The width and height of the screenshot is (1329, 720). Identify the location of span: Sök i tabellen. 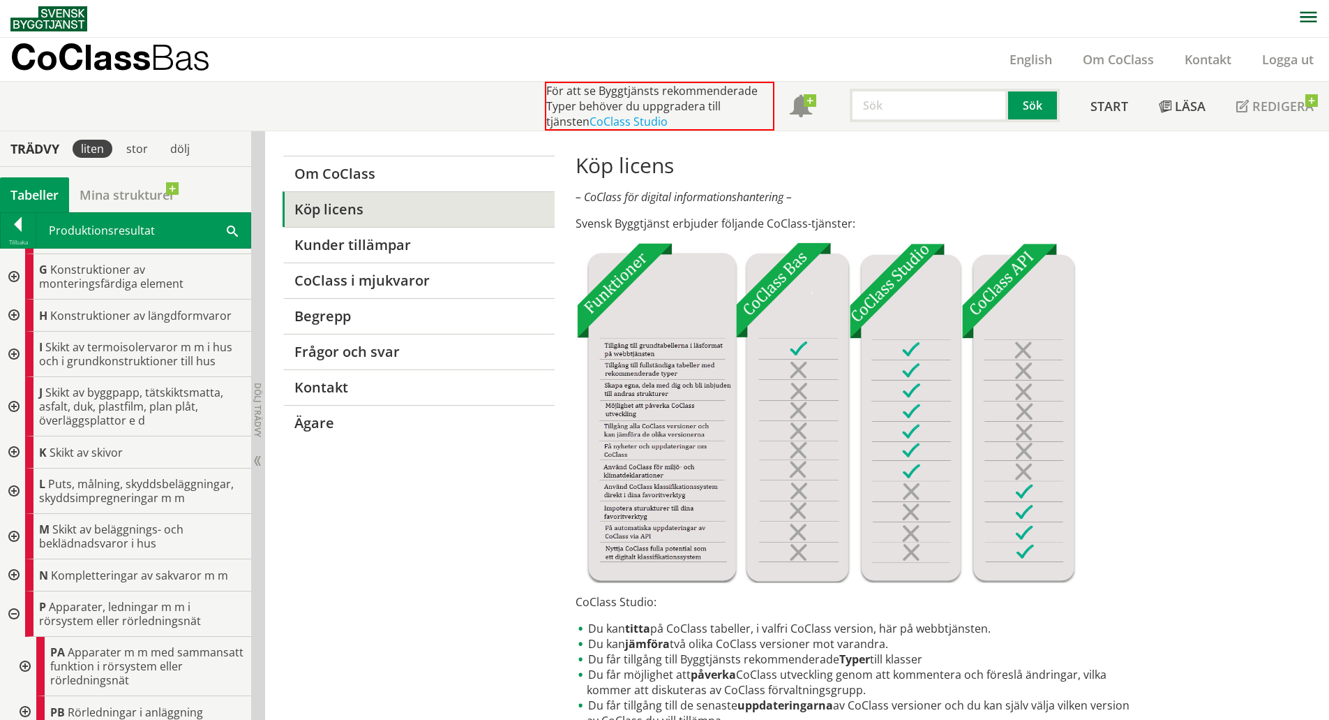
(232, 230).